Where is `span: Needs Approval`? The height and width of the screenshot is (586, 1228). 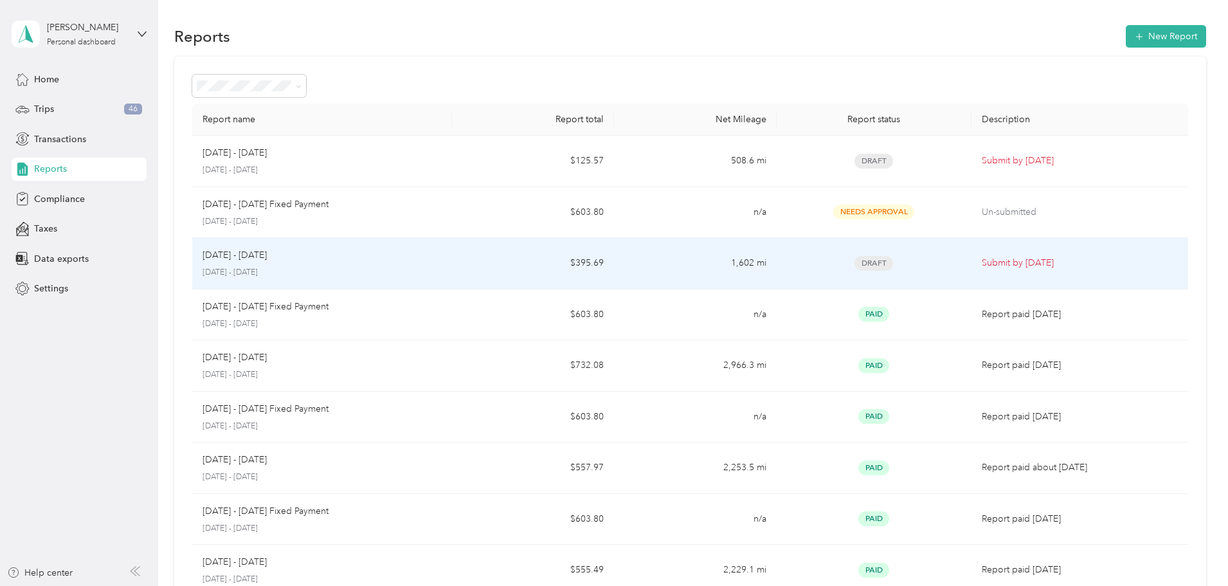
span: Needs Approval is located at coordinates (874, 212).